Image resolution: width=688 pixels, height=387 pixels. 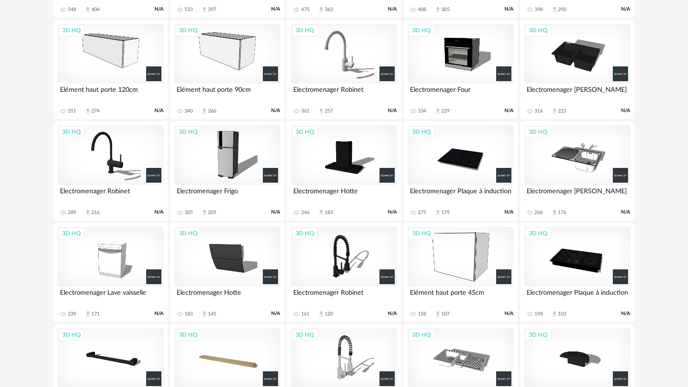 What do you see at coordinates (445, 213) in the screenshot?
I see `div: 179` at bounding box center [445, 213].